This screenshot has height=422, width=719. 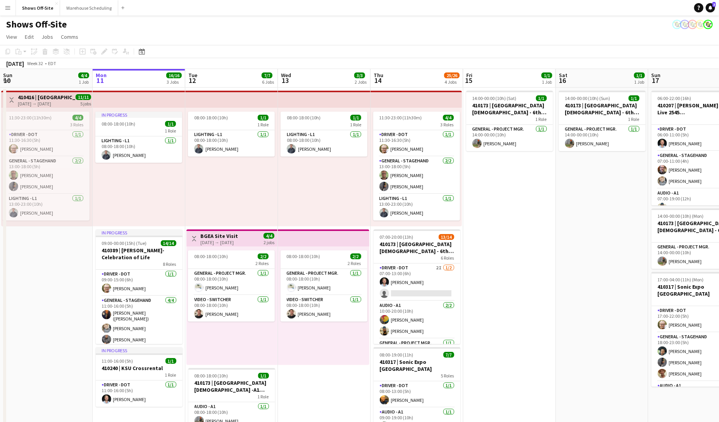 What do you see at coordinates (452, 75) in the screenshot?
I see `span: 25/26` at bounding box center [452, 75].